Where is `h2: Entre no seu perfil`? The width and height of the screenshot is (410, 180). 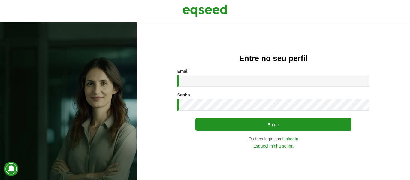 h2: Entre no seu perfil is located at coordinates (273, 58).